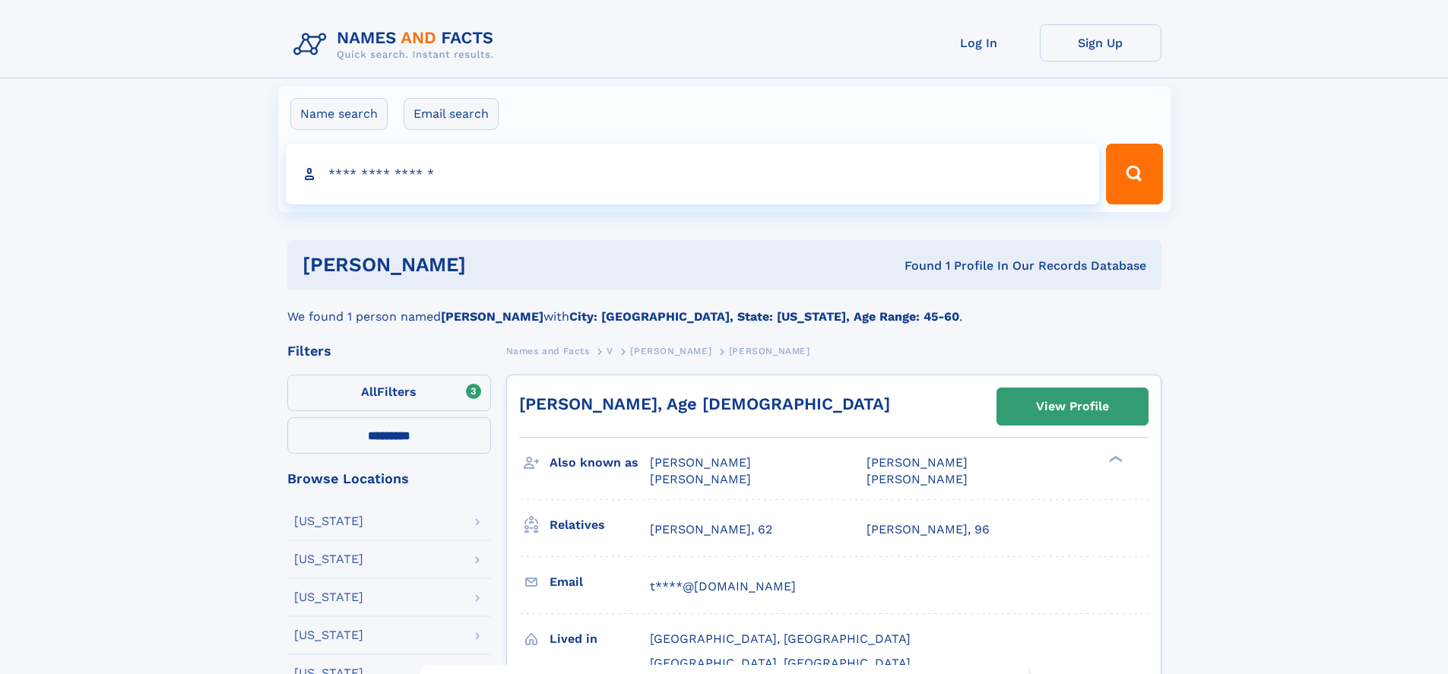 The image size is (1448, 674). I want to click on label: Name search, so click(339, 114).